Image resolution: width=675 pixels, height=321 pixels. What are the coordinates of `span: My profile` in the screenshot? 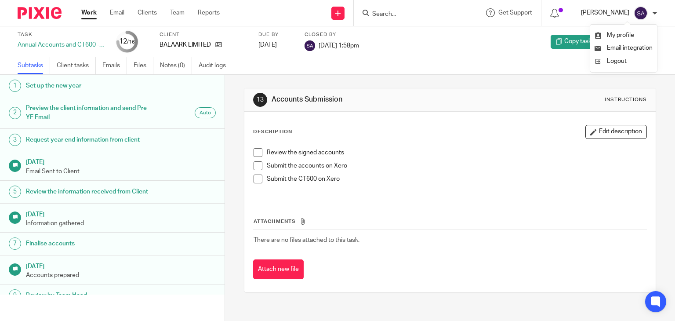 It's located at (621, 35).